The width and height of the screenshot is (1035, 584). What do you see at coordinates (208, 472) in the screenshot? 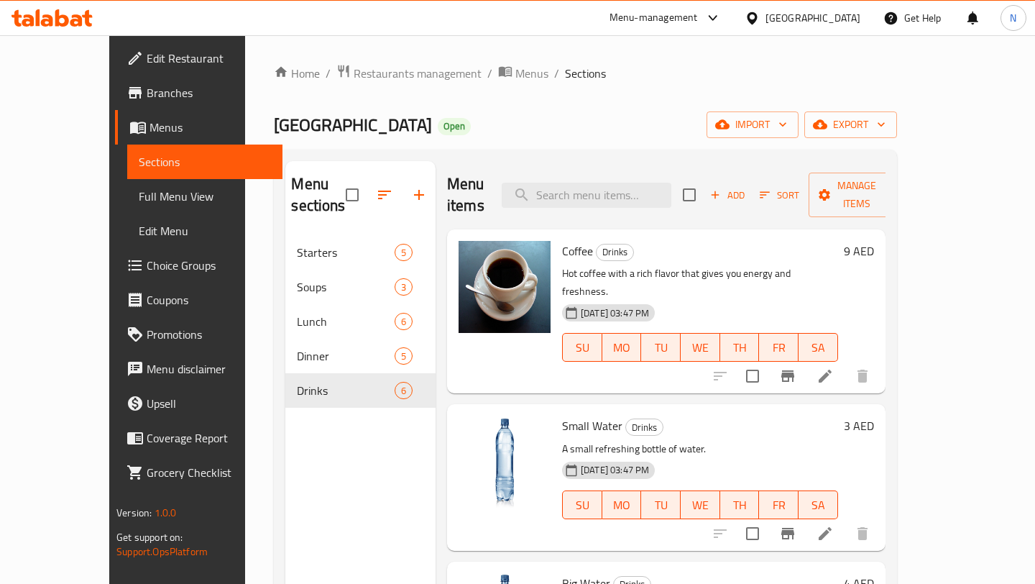
I see `span: Grocery Checklist` at bounding box center [208, 472].